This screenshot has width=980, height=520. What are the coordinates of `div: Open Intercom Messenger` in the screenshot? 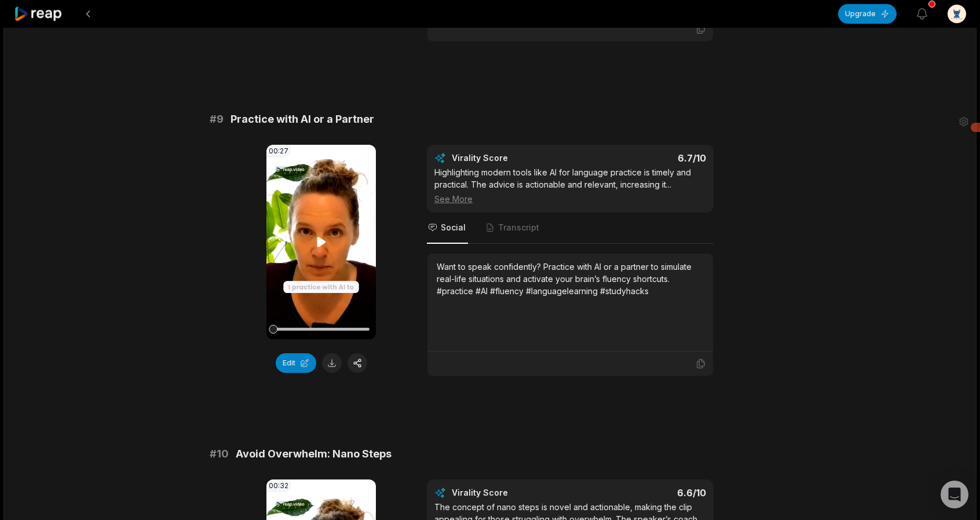 It's located at (954, 494).